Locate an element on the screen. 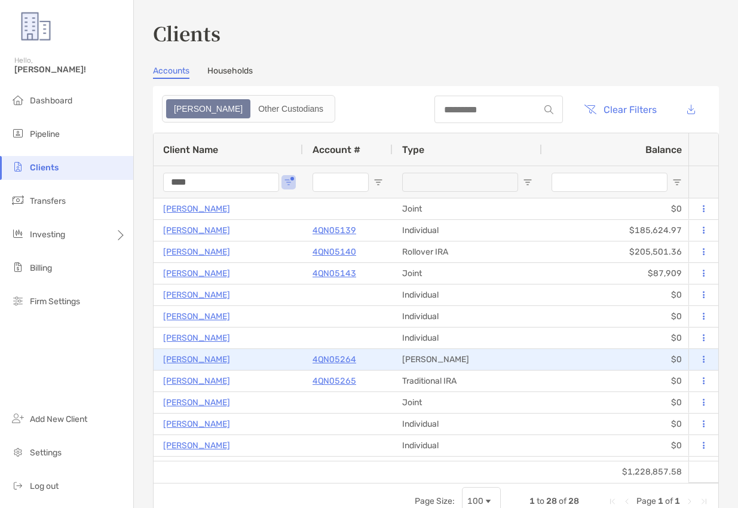  div: Page Size: is located at coordinates (435, 501).